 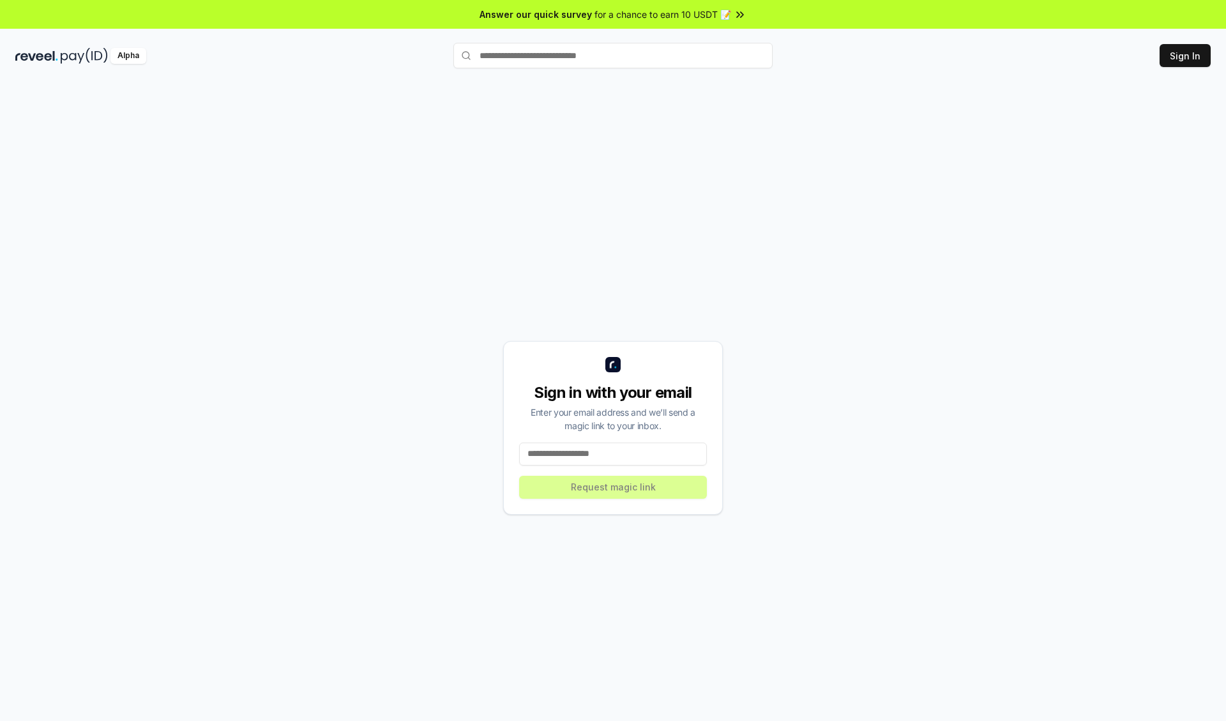 I want to click on img: logo_small, so click(x=613, y=365).